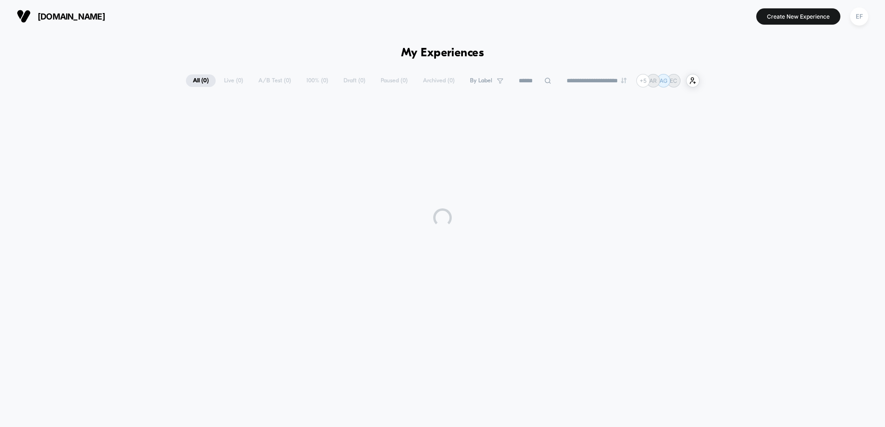 Image resolution: width=885 pixels, height=427 pixels. Describe the element at coordinates (859, 16) in the screenshot. I see `button: EF` at that location.